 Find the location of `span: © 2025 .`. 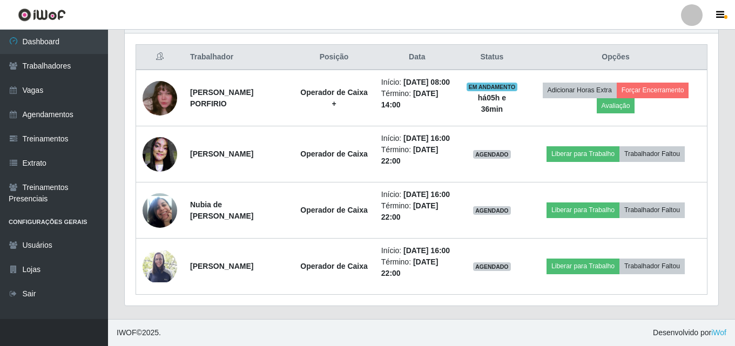

span: © 2025 . is located at coordinates (139, 333).